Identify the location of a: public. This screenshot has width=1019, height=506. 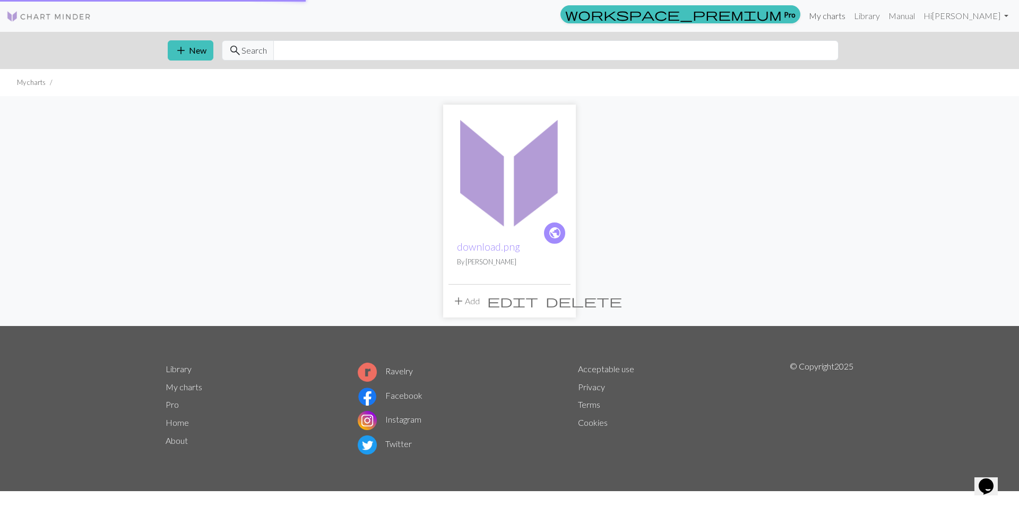
(555, 233).